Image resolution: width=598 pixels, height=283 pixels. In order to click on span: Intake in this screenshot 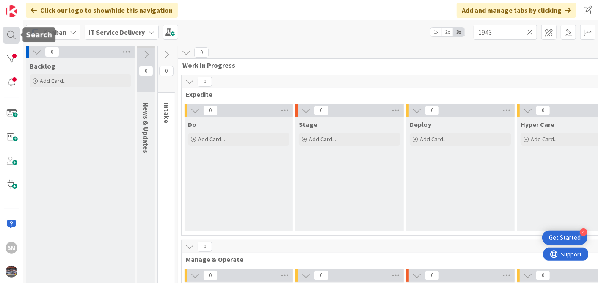, I will do `click(167, 113)`.